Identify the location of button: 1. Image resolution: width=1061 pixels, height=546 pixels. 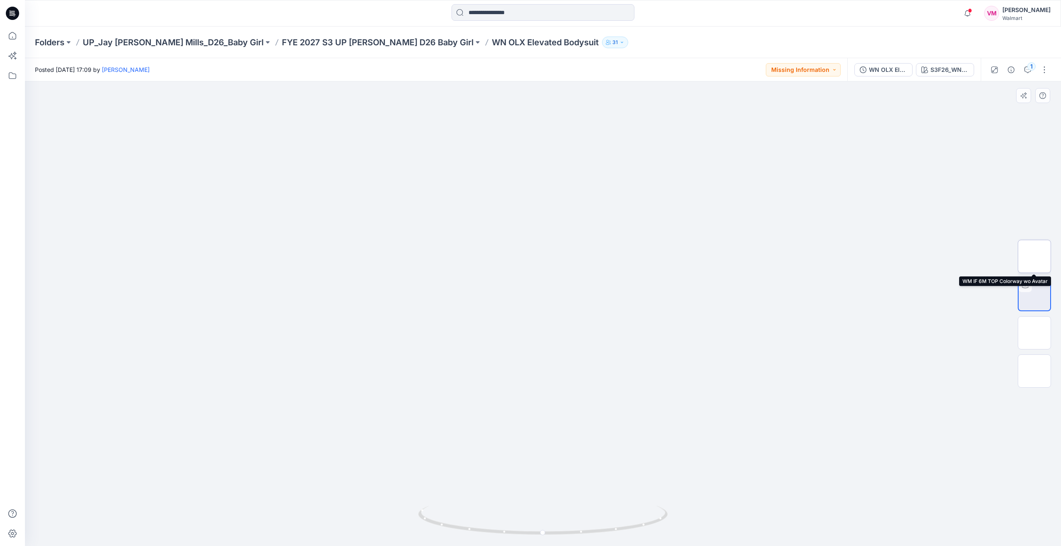
(1028, 70).